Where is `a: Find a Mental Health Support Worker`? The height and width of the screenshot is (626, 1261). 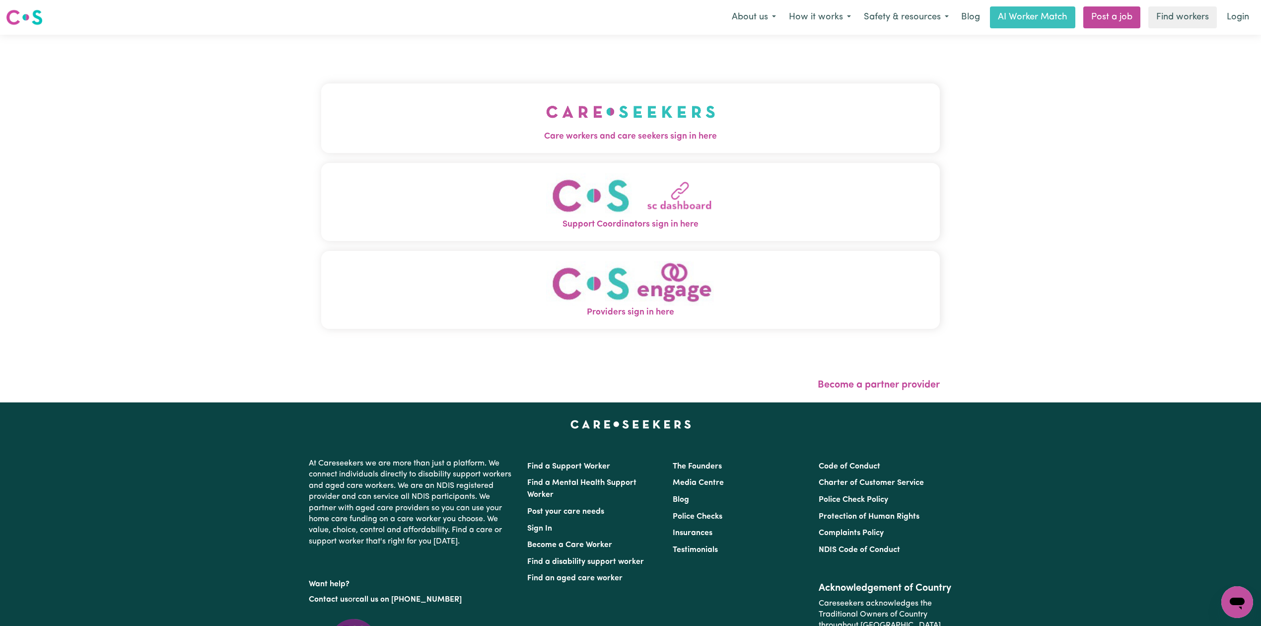
a: Find a Mental Health Support Worker is located at coordinates (582, 489).